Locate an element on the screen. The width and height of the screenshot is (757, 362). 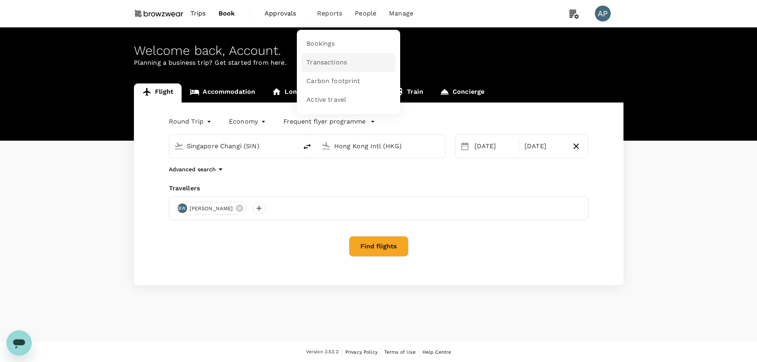
button: delete is located at coordinates (307, 147).